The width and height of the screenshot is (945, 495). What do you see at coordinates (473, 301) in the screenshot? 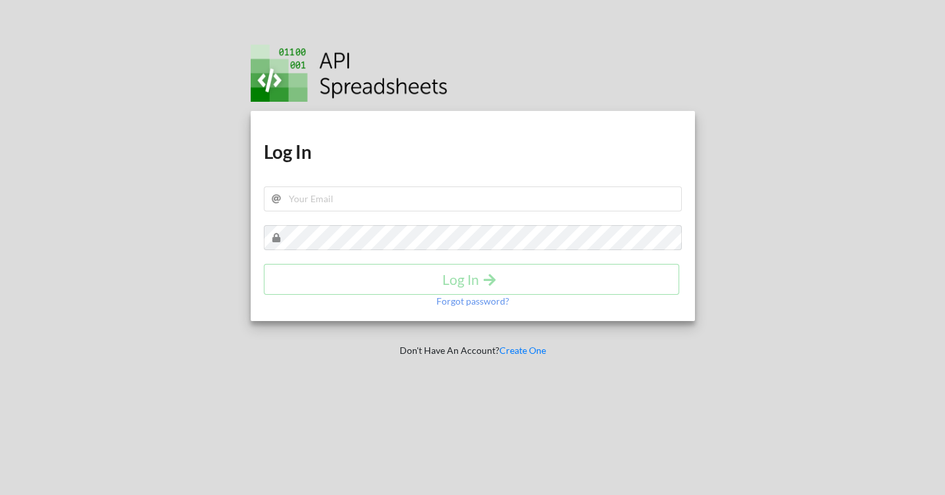
I see `p: Forgot password?` at bounding box center [473, 301].